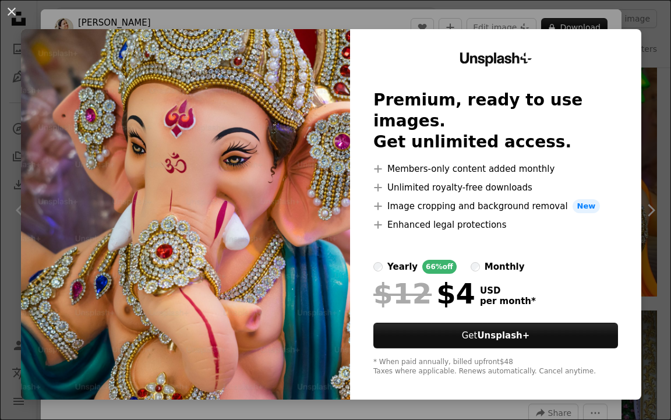  Describe the element at coordinates (403, 267) in the screenshot. I see `div: yearly` at that location.